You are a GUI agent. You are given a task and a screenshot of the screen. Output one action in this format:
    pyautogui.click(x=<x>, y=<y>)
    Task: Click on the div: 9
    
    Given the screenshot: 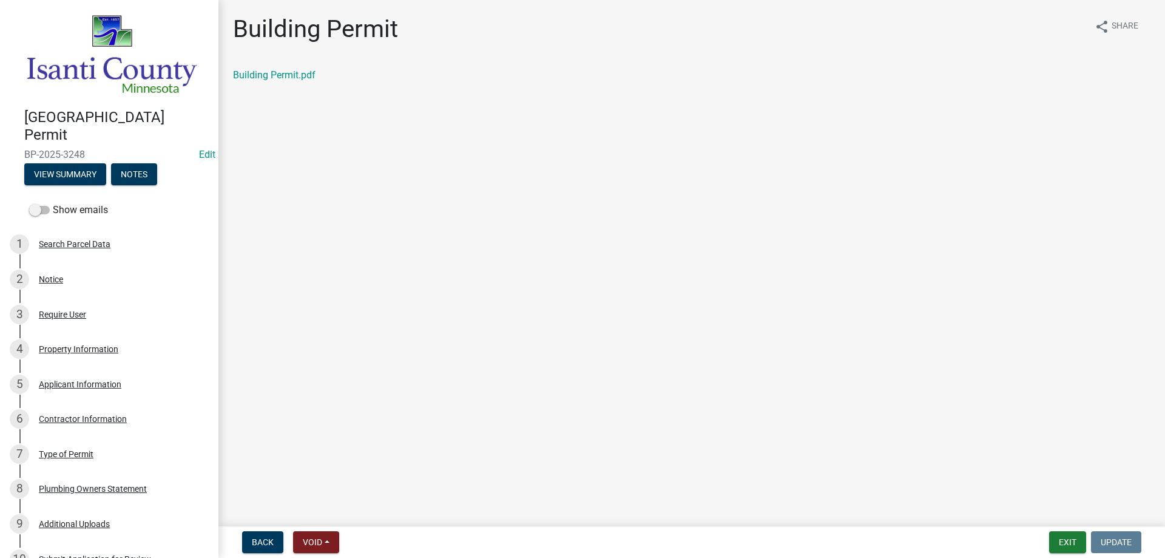 What is the action you would take?
    pyautogui.click(x=19, y=524)
    